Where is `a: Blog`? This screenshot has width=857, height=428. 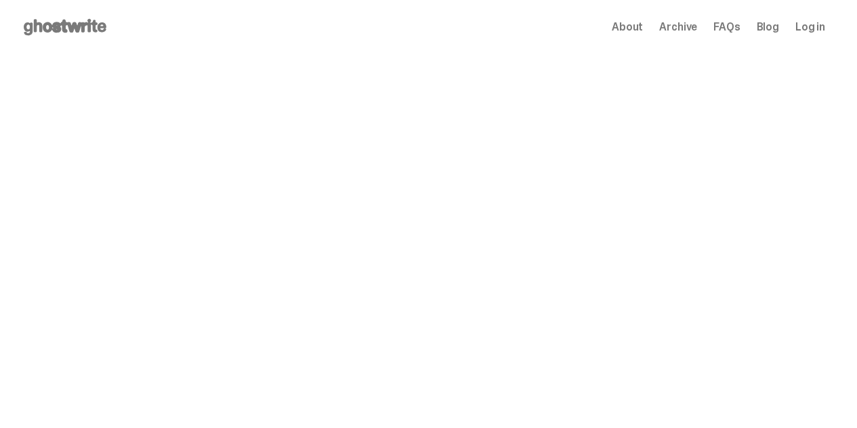 a: Blog is located at coordinates (768, 27).